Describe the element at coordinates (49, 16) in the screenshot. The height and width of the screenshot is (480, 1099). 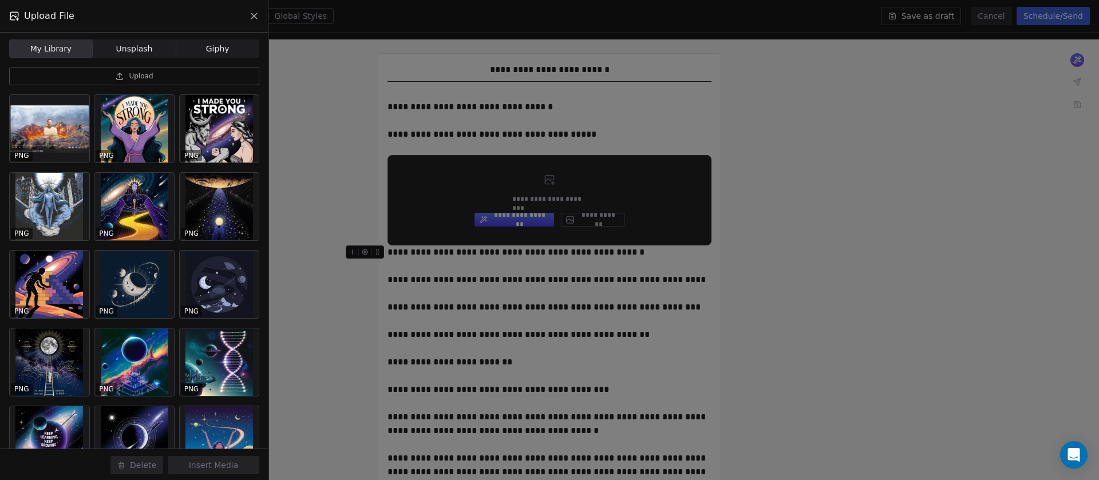
I see `span: Upload File` at that location.